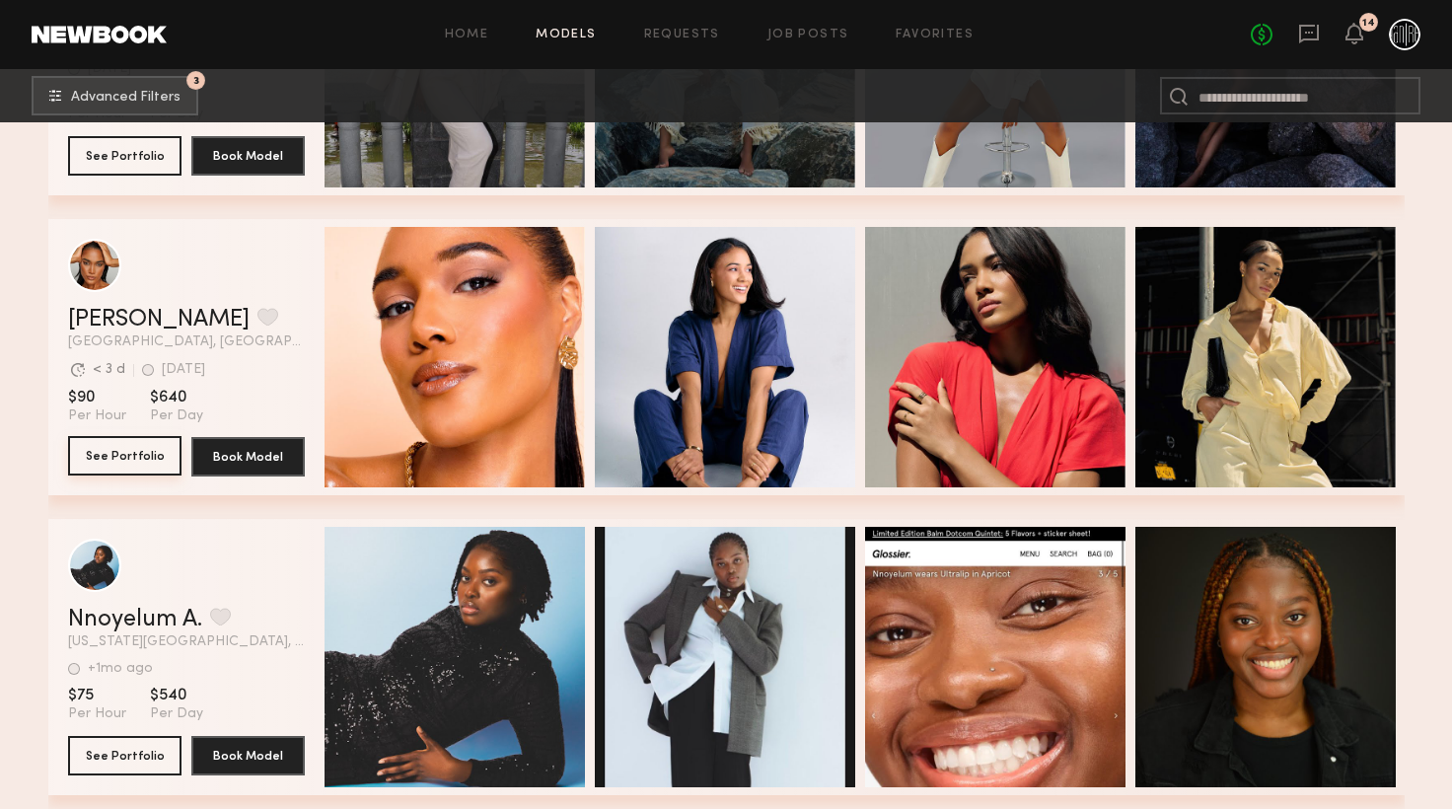 This screenshot has height=809, width=1452. Describe the element at coordinates (681, 35) in the screenshot. I see `a: Requests` at that location.